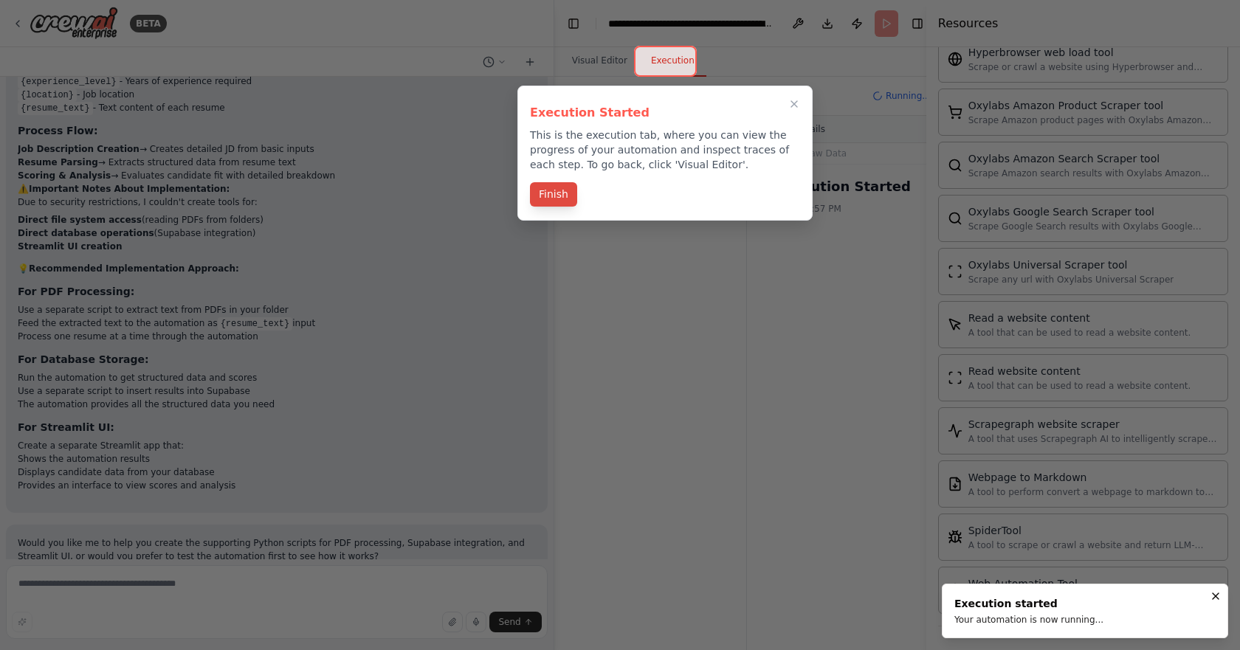  I want to click on button: Hide left sidebar, so click(573, 24).